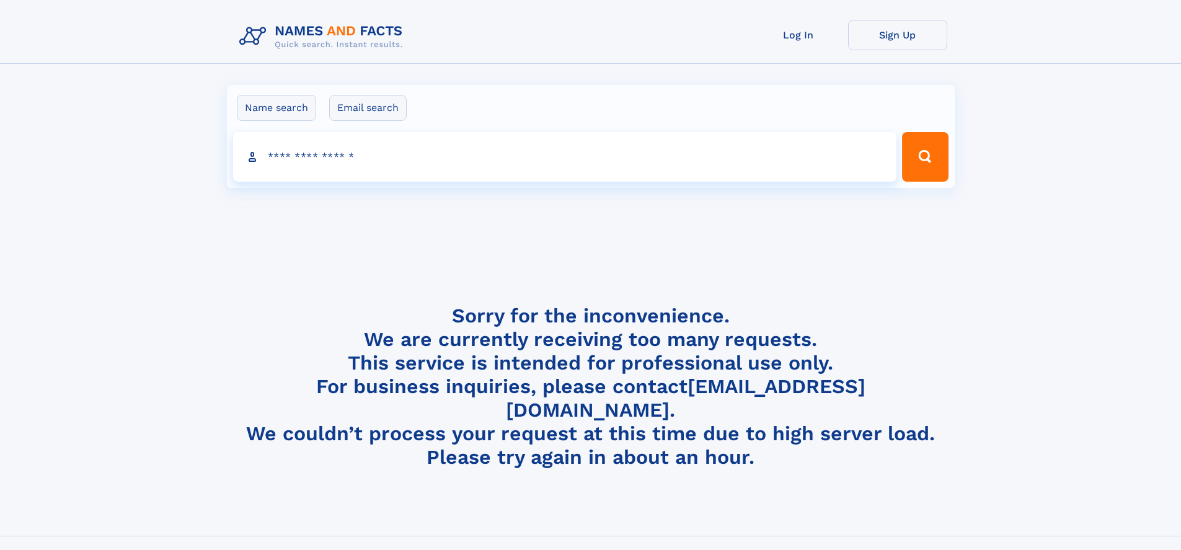  Describe the element at coordinates (898, 35) in the screenshot. I see `a: Sign Up` at that location.